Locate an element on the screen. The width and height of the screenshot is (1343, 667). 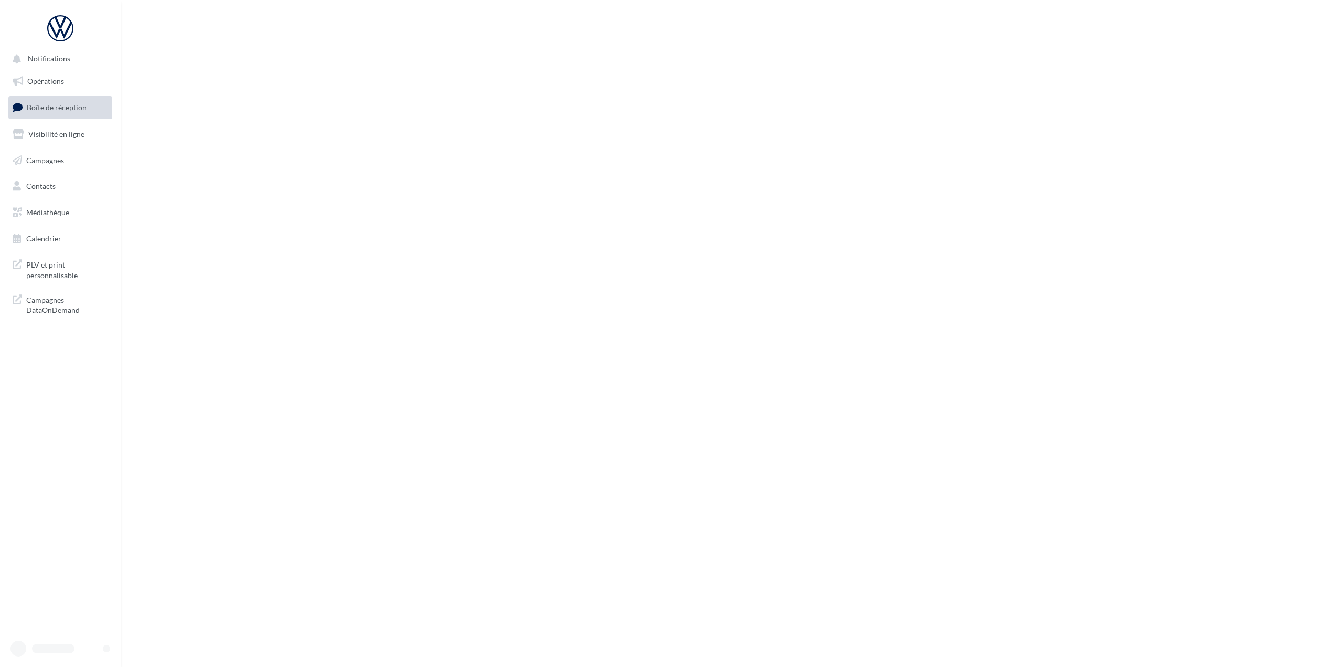
span: Opérations is located at coordinates (46, 81).